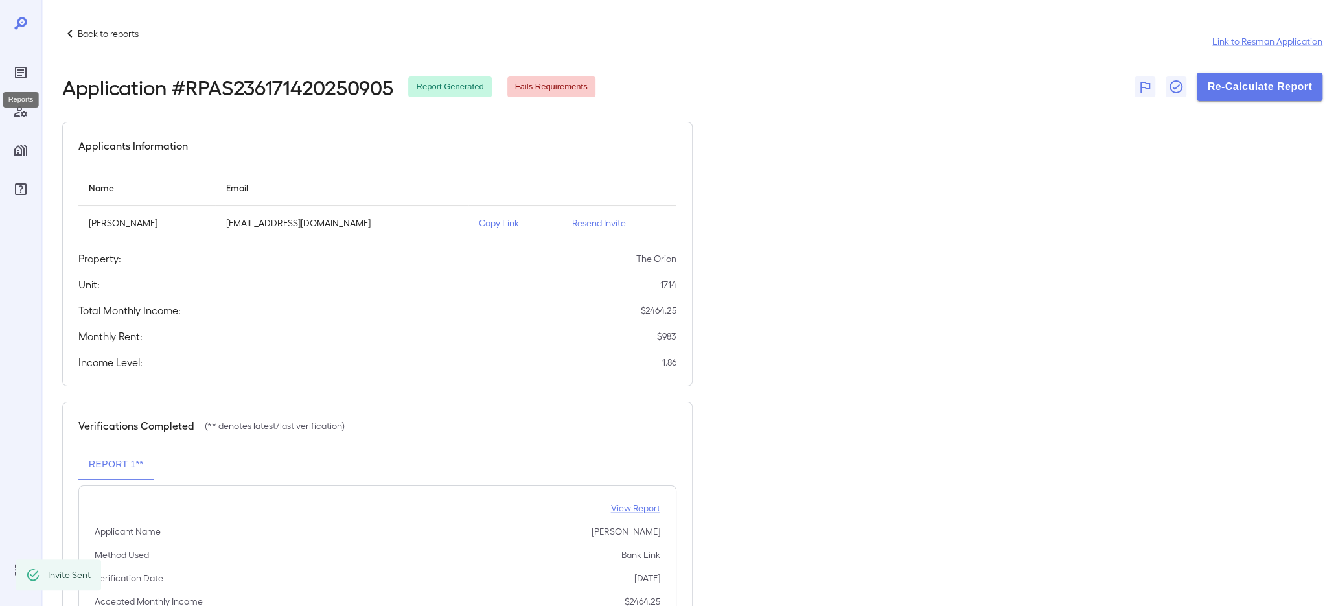 This screenshot has width=1338, height=606. I want to click on p: $ 983, so click(667, 336).